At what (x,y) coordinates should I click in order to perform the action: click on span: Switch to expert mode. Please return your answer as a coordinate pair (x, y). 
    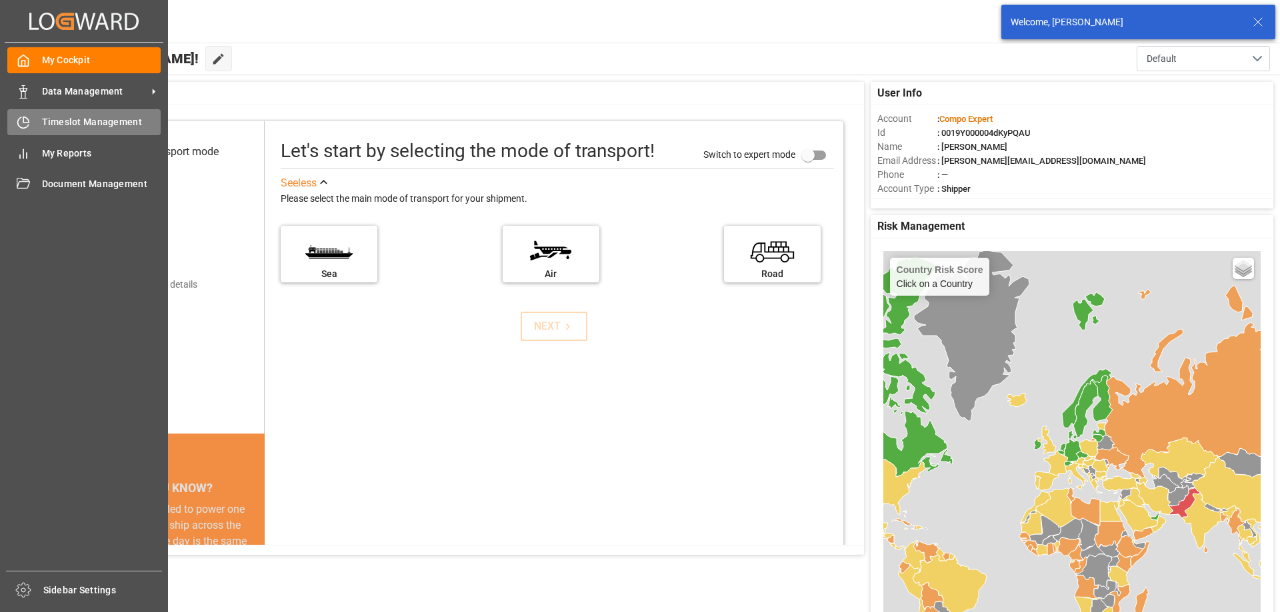
    Looking at the image, I should click on (749, 154).